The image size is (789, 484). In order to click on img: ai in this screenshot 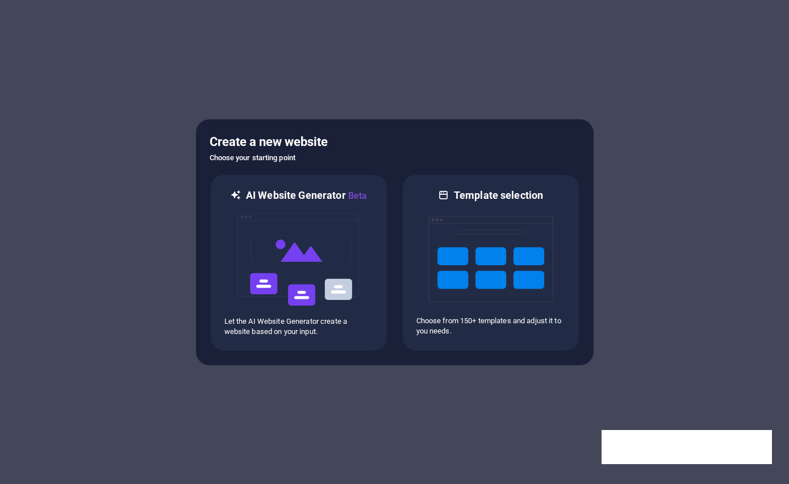, I will do `click(299, 260)`.